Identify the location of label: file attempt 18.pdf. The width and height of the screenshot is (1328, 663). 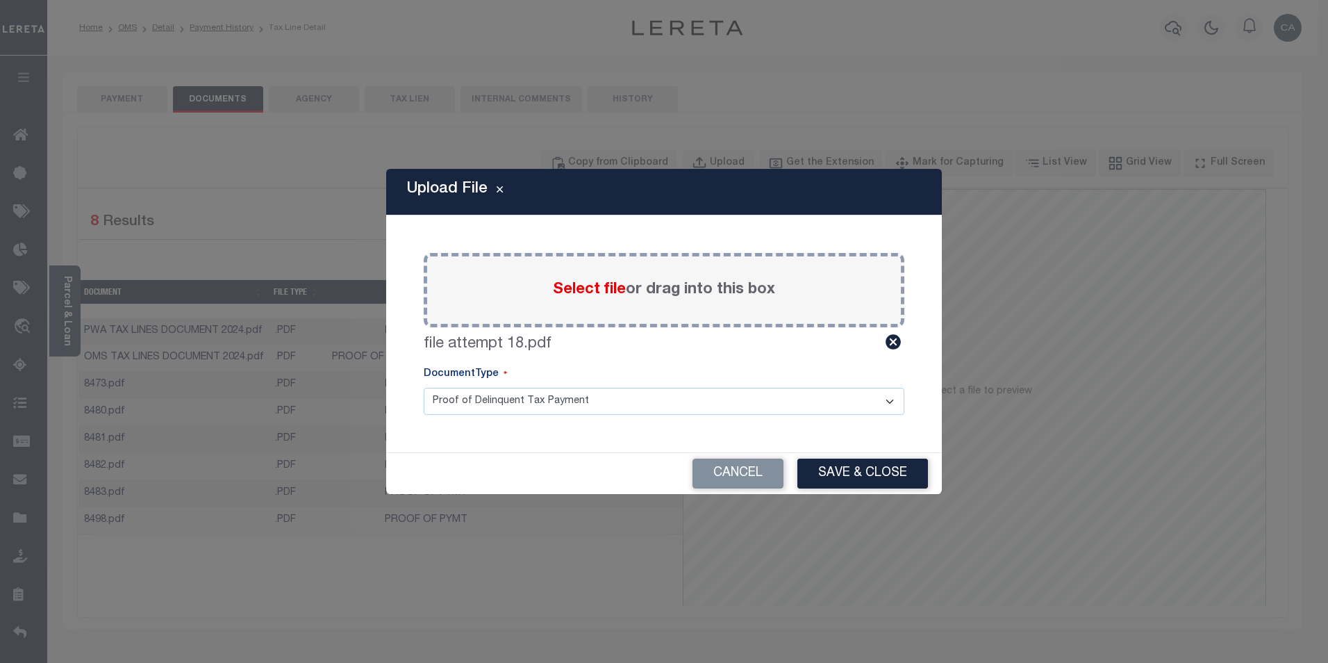
(488, 344).